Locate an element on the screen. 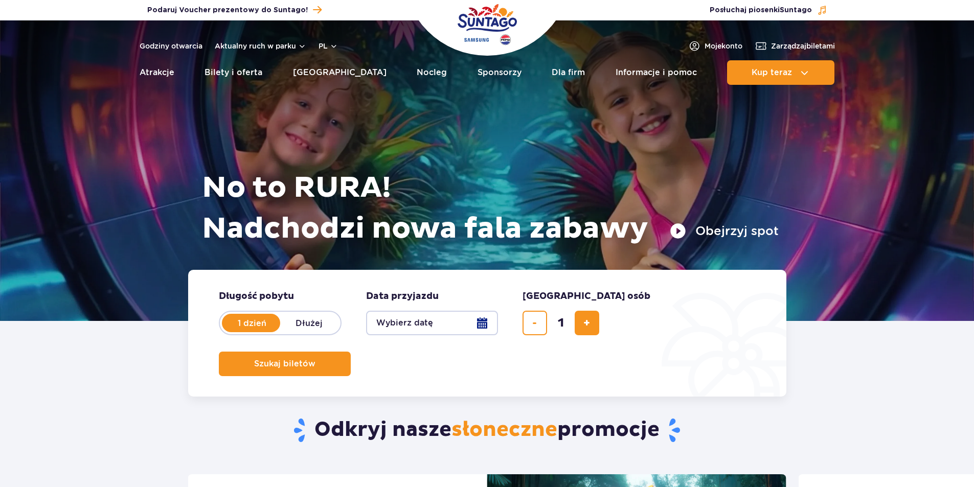 The height and width of the screenshot is (487, 974). label: Dłużej is located at coordinates (309, 323).